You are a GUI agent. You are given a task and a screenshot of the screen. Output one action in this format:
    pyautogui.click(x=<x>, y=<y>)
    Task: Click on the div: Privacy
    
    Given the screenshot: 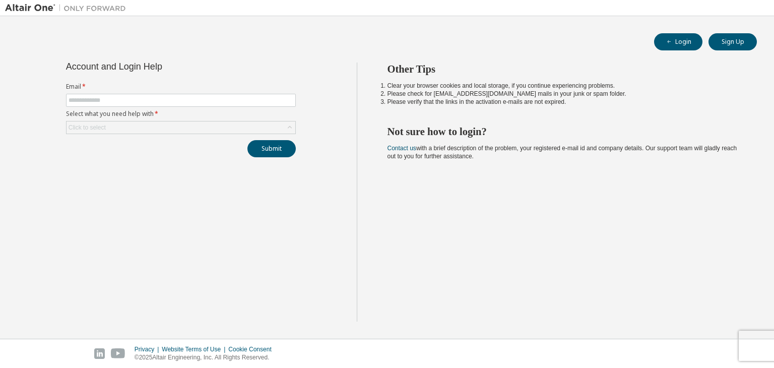 What is the action you would take?
    pyautogui.click(x=148, y=349)
    